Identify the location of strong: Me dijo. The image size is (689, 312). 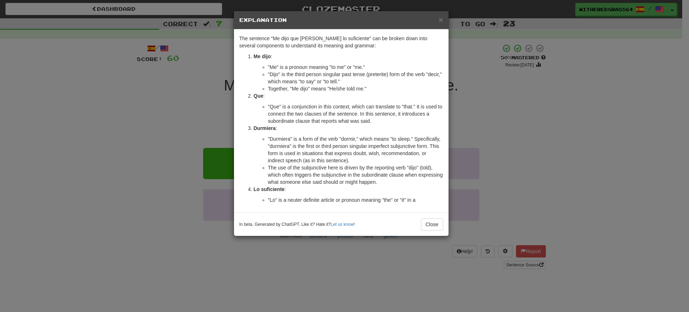
(262, 56).